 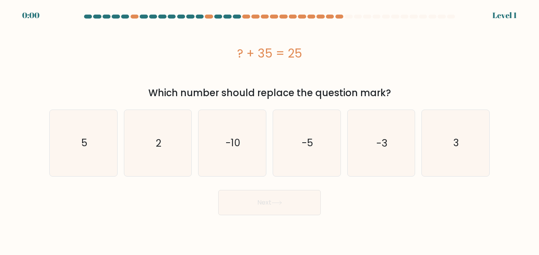 What do you see at coordinates (505, 15) in the screenshot?
I see `div: Level 1` at bounding box center [505, 15].